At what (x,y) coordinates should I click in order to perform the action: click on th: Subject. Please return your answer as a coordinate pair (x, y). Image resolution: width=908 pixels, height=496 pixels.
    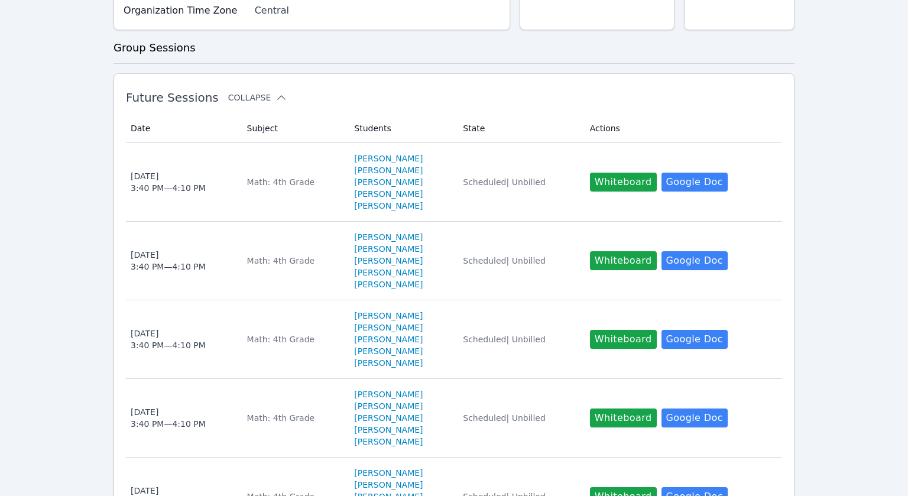
    Looking at the image, I should click on (294, 128).